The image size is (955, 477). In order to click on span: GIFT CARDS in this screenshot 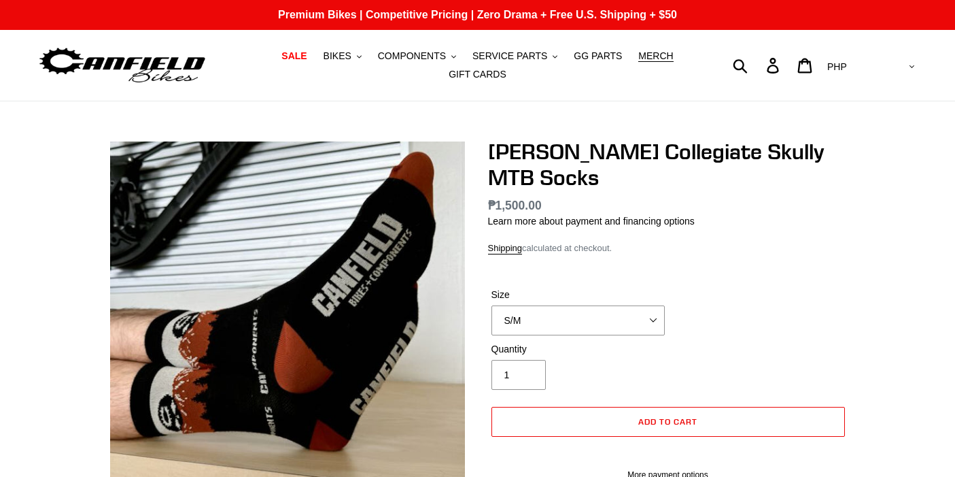, I will do `click(477, 74)`.